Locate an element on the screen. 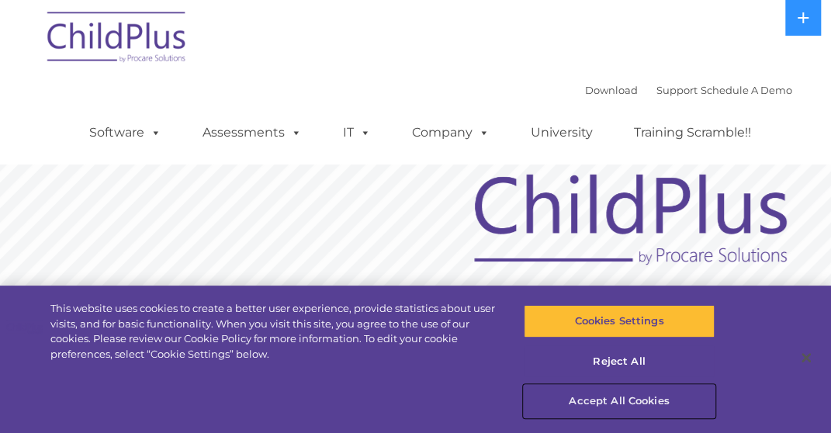  a: University is located at coordinates (562, 133).